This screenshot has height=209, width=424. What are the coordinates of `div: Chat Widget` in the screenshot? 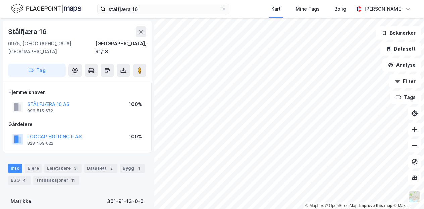 It's located at (407, 193).